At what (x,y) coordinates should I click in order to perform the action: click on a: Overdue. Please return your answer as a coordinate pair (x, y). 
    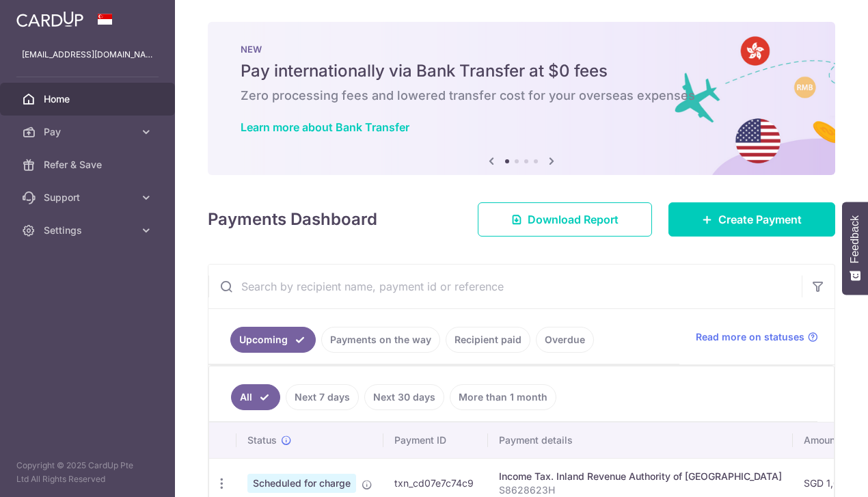
    Looking at the image, I should click on (565, 340).